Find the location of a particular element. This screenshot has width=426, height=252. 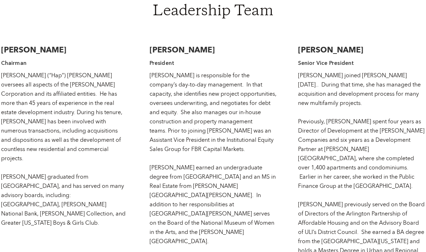

h1: Leadership Team is located at coordinates (213, 12).